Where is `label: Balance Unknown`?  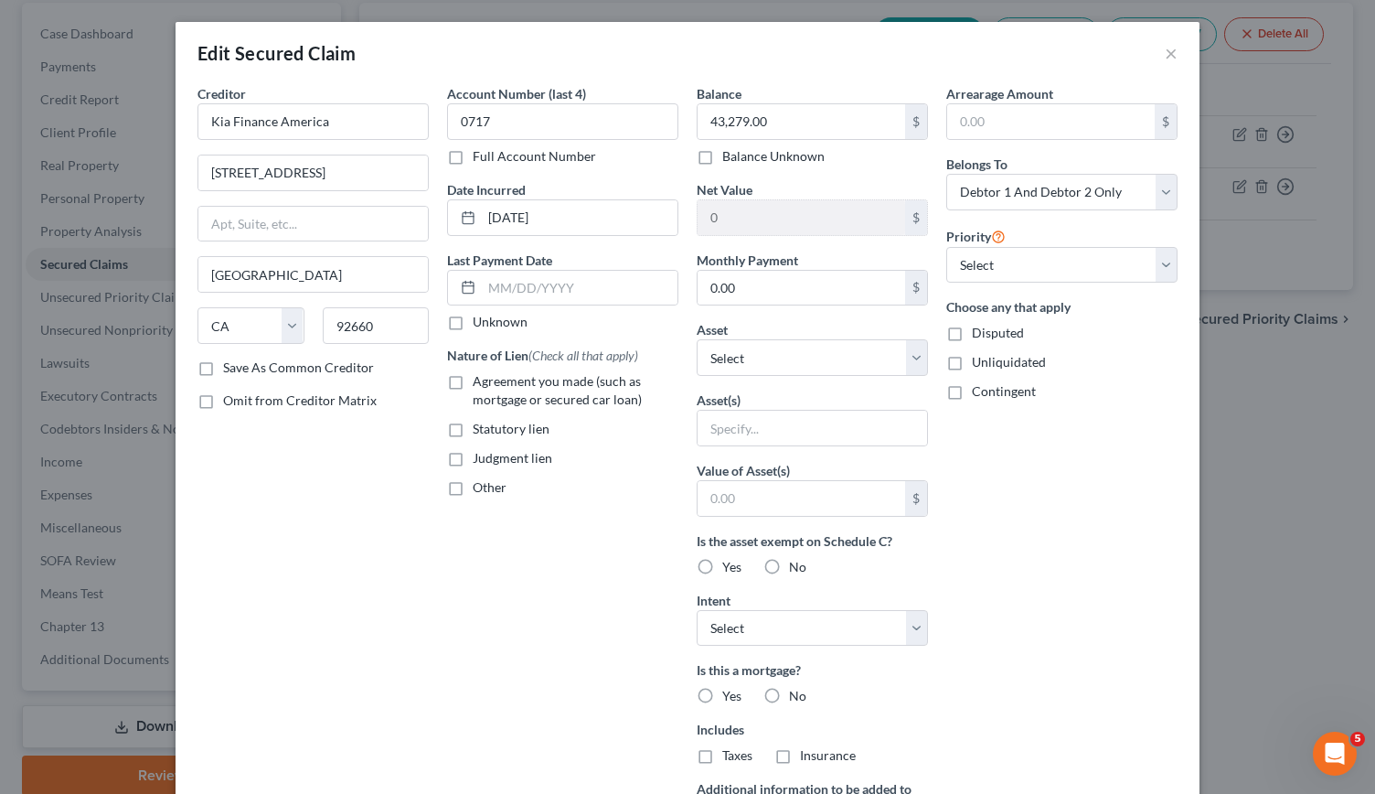 label: Balance Unknown is located at coordinates (774, 156).